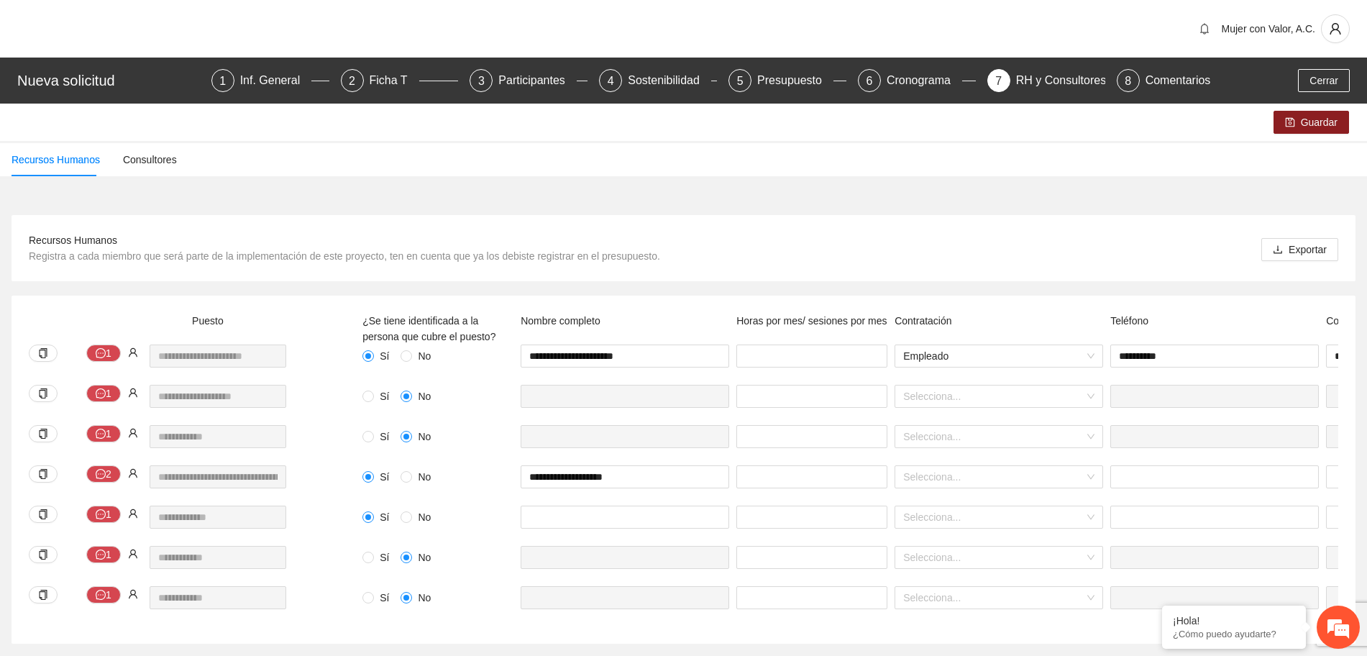 Image resolution: width=1367 pixels, height=656 pixels. Describe the element at coordinates (1164, 81) in the screenshot. I see `div: 8Comentarios` at that location.